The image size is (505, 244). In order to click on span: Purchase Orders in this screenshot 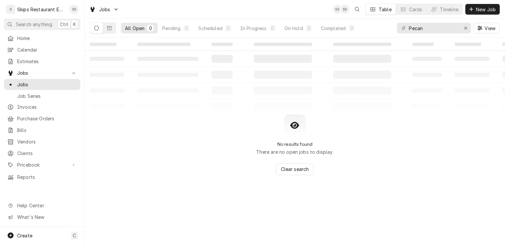, I will do `click(47, 118)`.